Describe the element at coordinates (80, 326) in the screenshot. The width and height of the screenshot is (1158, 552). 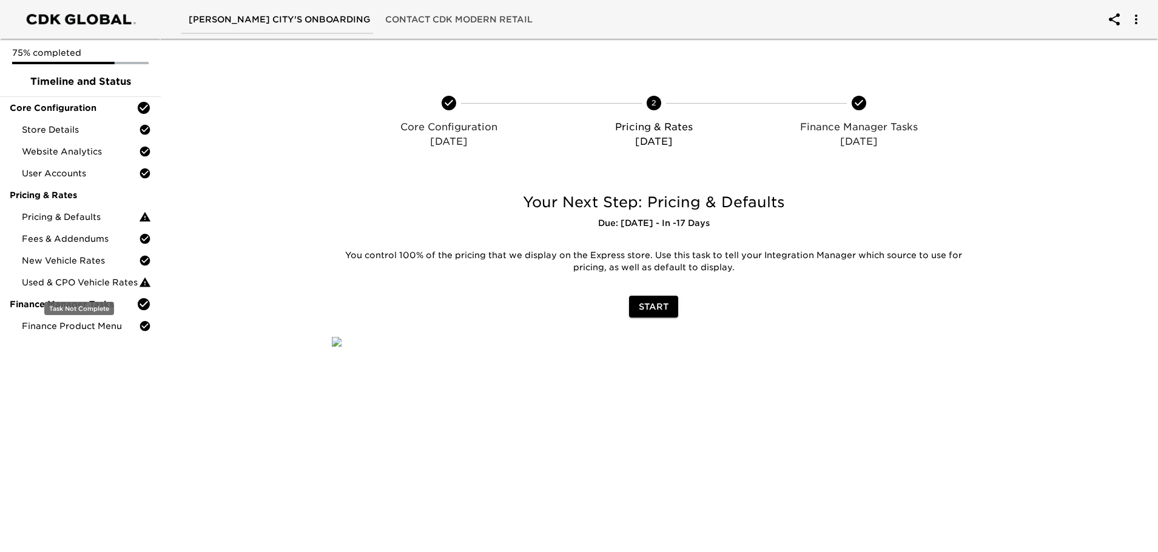
I see `span: Finance Product Menu` at that location.